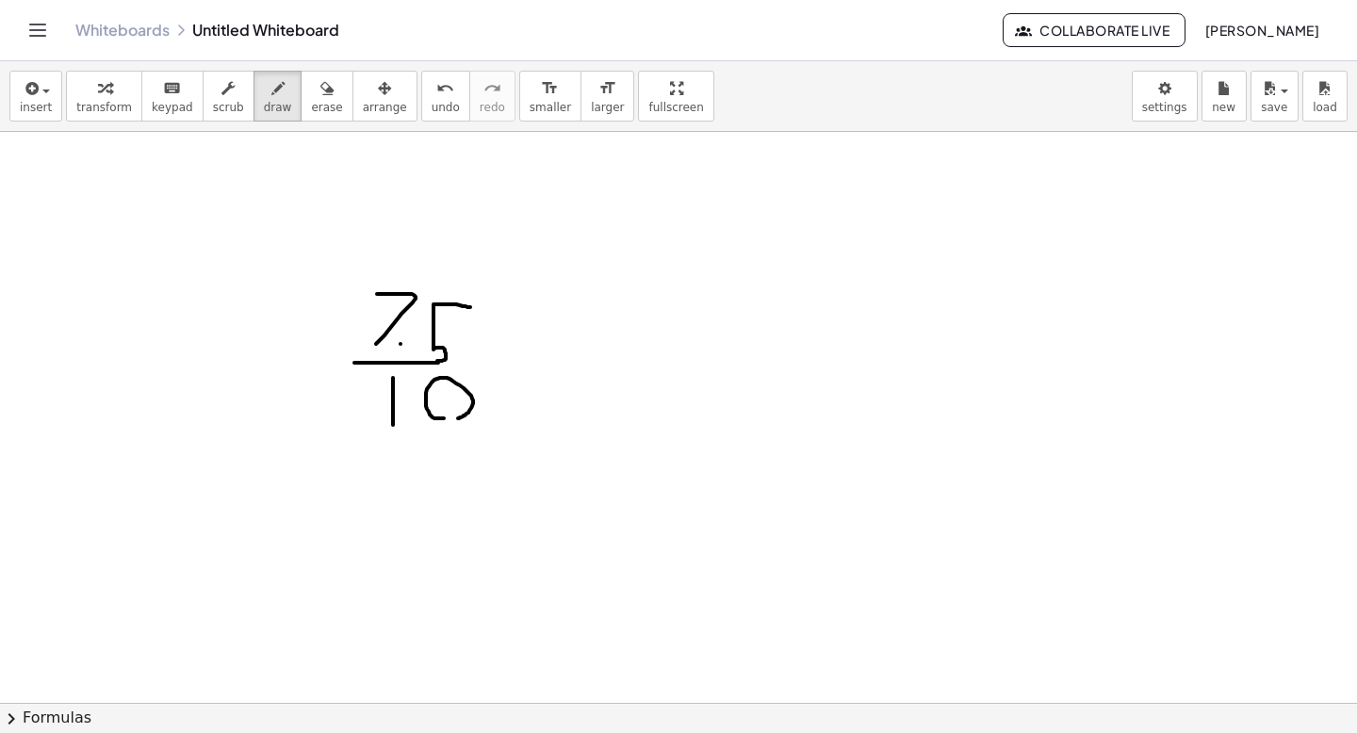 The height and width of the screenshot is (733, 1357). I want to click on i: keyboard, so click(171, 89).